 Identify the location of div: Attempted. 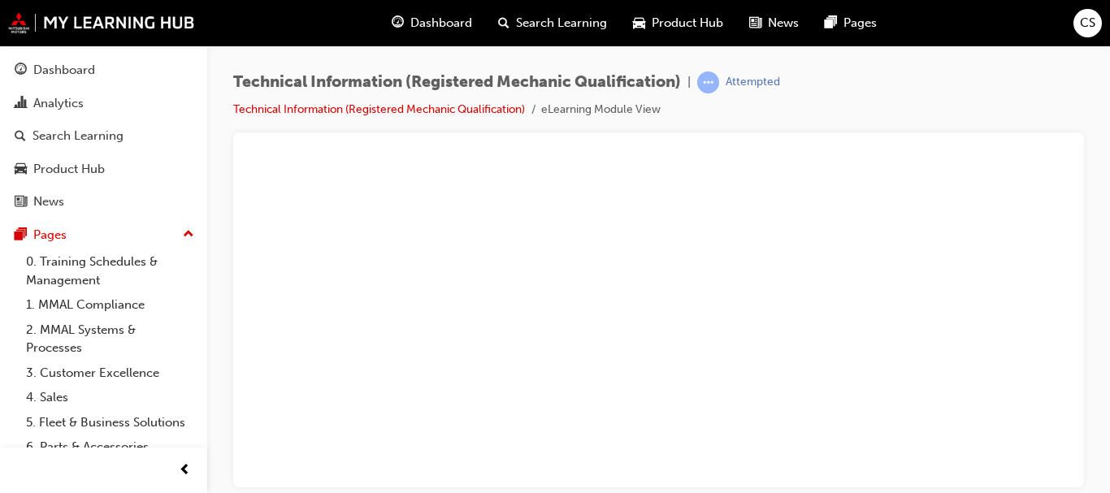
(753, 82).